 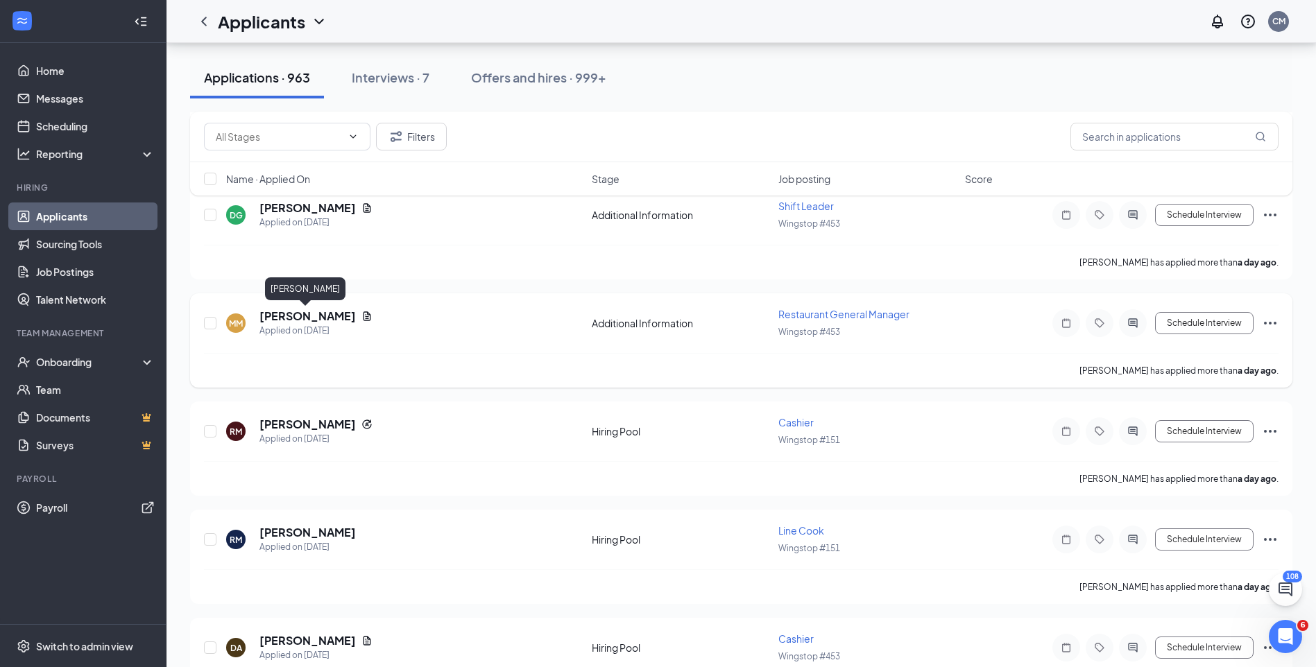 I want to click on span: Job posting, so click(x=804, y=179).